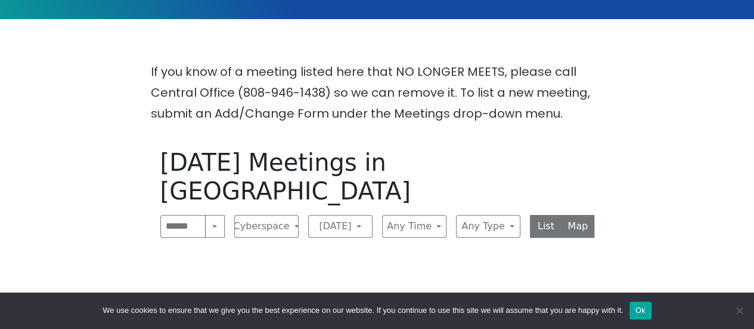  Describe the element at coordinates (377, 92) in the screenshot. I see `p: If you know of a meeting listed here that NO LONGER MEETS, please call Central Office (808-946-14...` at that location.